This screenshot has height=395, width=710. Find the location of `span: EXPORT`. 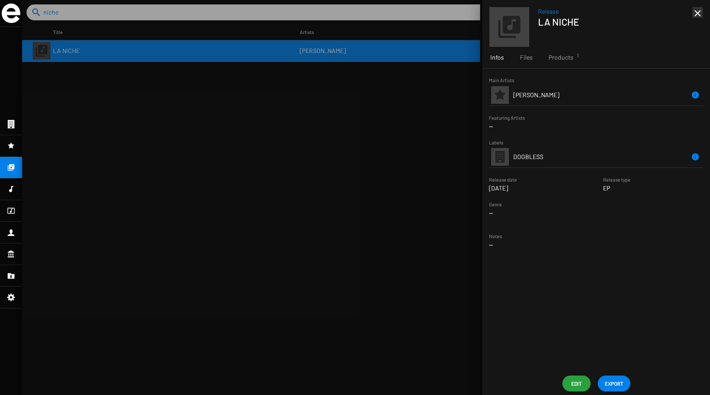

span: EXPORT is located at coordinates (614, 384).